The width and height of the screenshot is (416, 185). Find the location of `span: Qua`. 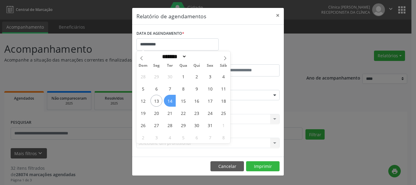

span: Qua is located at coordinates (183, 65).